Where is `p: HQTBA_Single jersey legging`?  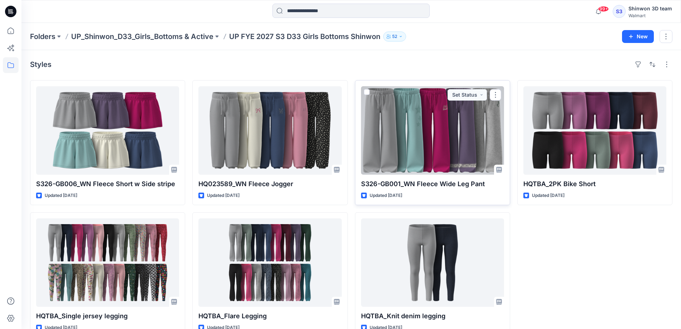
p: HQTBA_Single jersey legging is located at coordinates (108, 316).